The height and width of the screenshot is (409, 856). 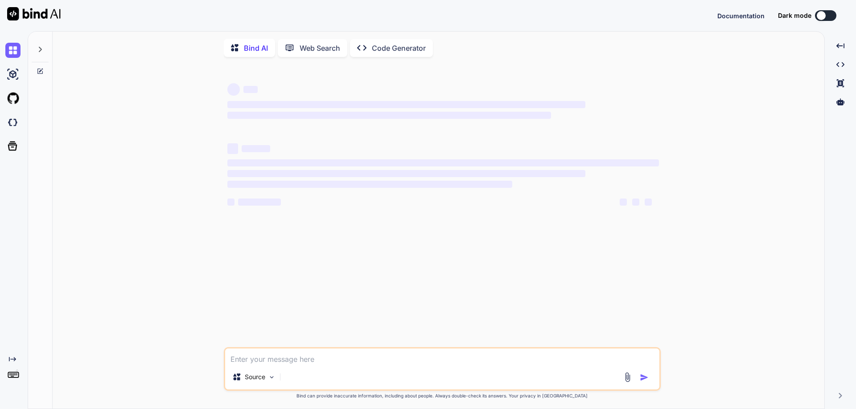 What do you see at coordinates (398, 48) in the screenshot?
I see `p: Code Generator` at bounding box center [398, 48].